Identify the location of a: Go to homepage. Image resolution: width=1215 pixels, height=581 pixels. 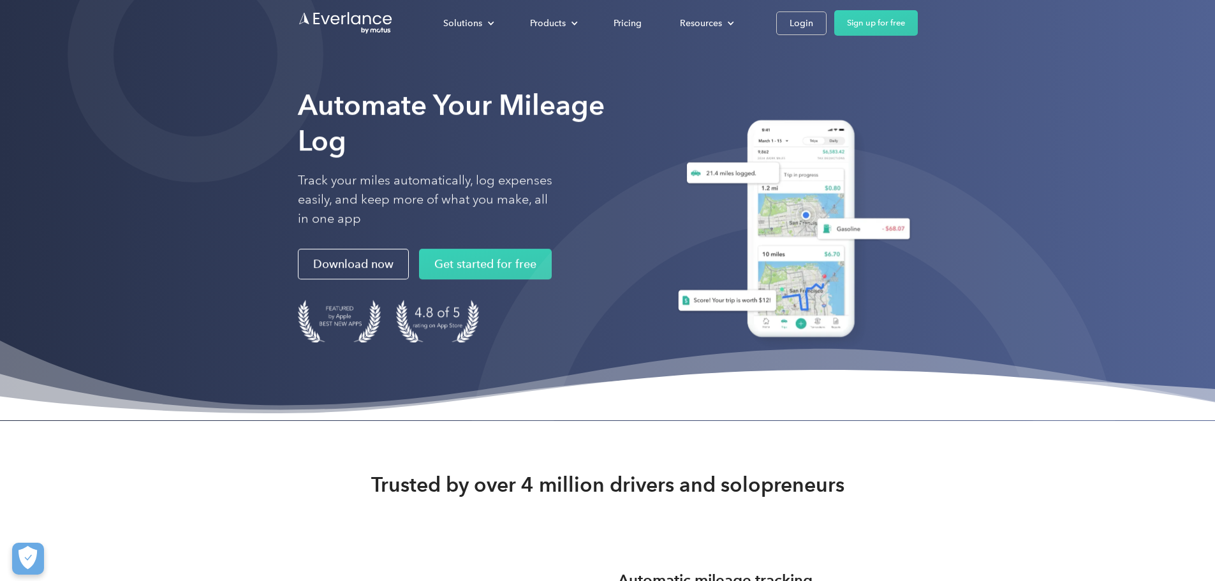
(346, 23).